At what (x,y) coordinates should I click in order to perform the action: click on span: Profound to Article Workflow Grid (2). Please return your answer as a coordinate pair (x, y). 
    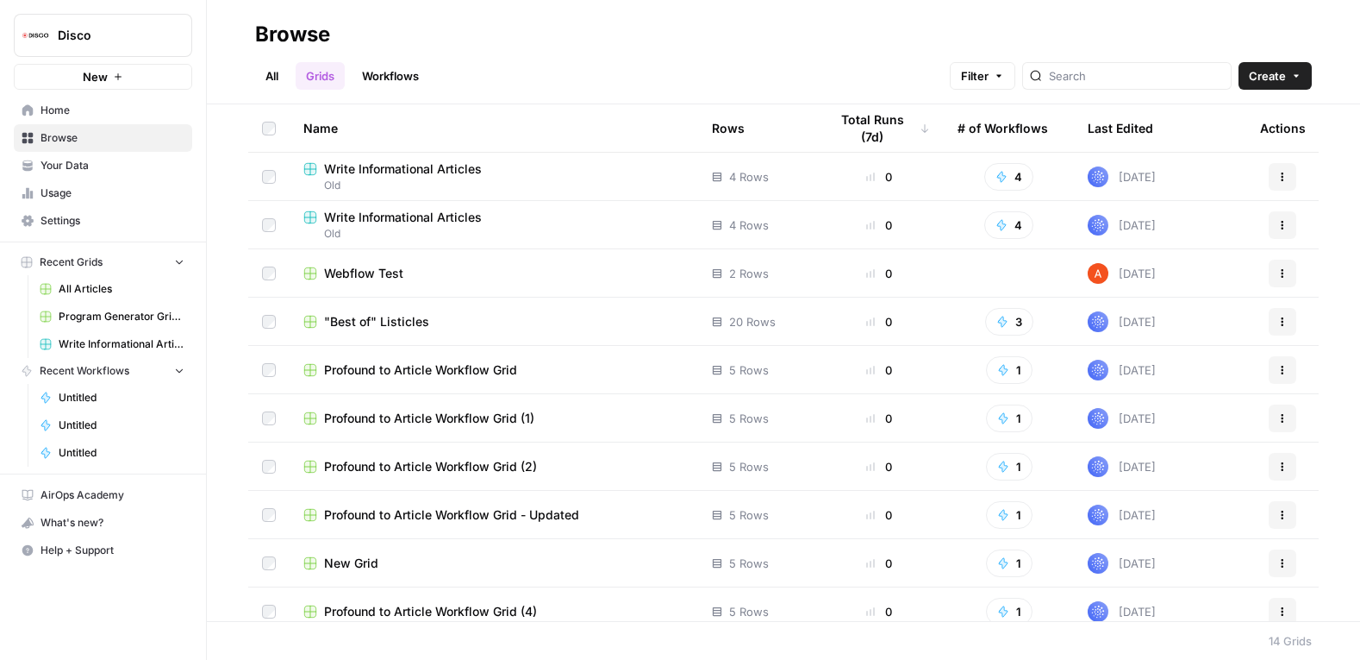
    Looking at the image, I should click on (430, 466).